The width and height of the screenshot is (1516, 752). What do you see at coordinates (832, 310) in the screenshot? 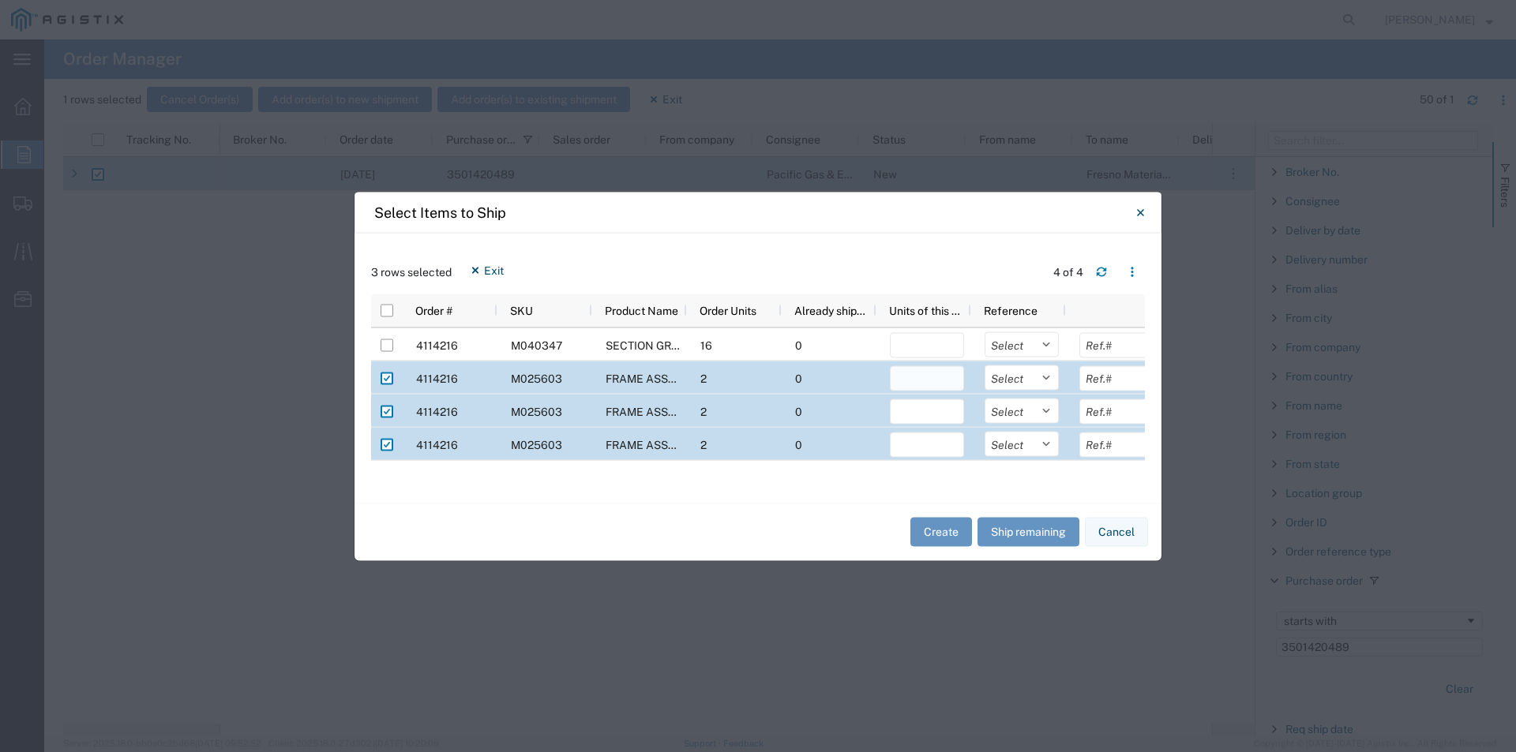
I see `span: Already shipped` at bounding box center [832, 310].